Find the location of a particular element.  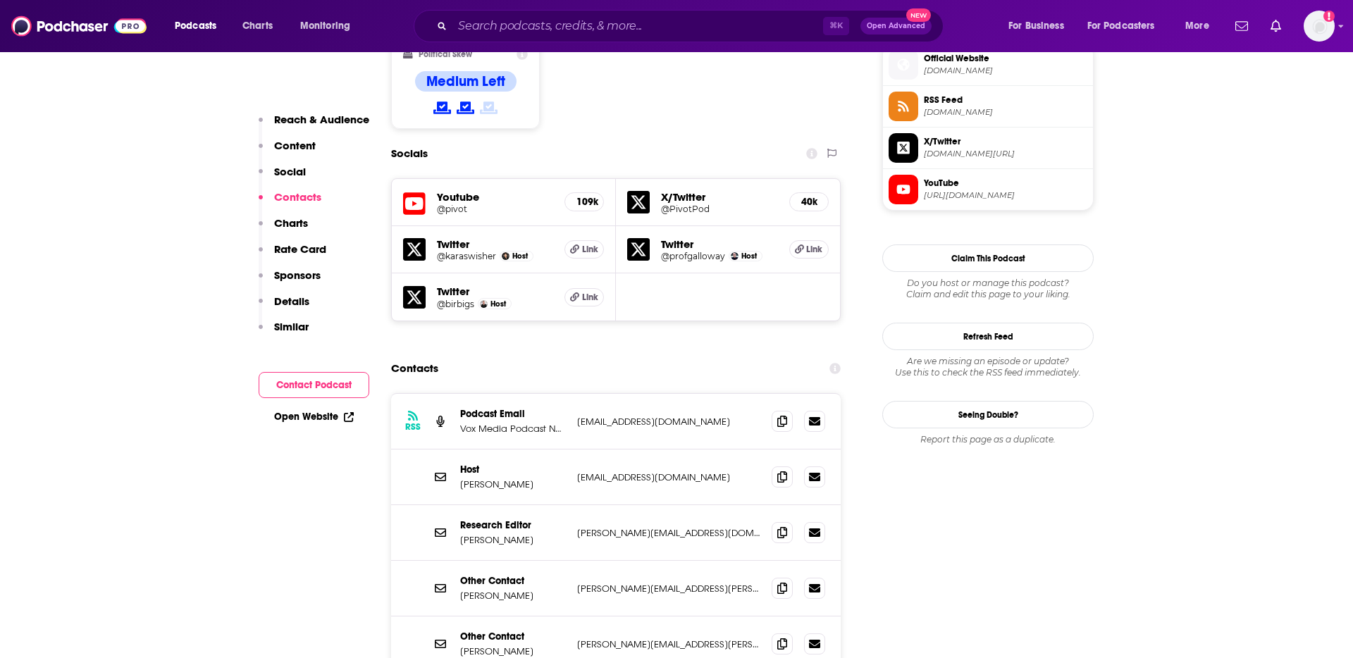

button: Reach & Audience is located at coordinates (314, 125).